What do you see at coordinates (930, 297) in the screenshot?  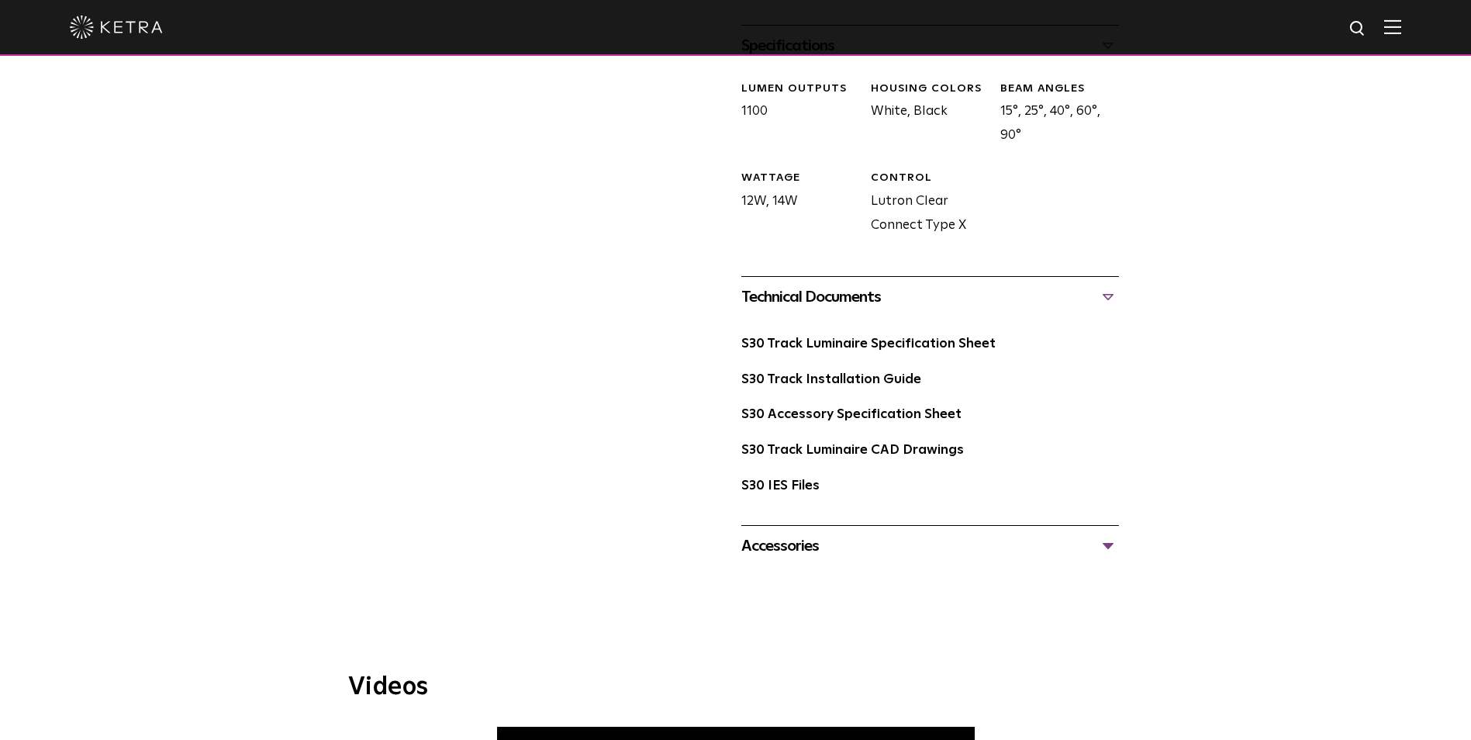 I see `div: Technical Documents` at bounding box center [930, 297].